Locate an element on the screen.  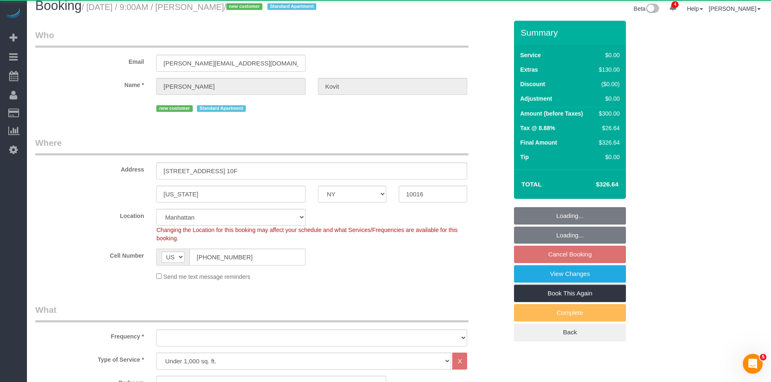
legend: Who is located at coordinates (252, 38).